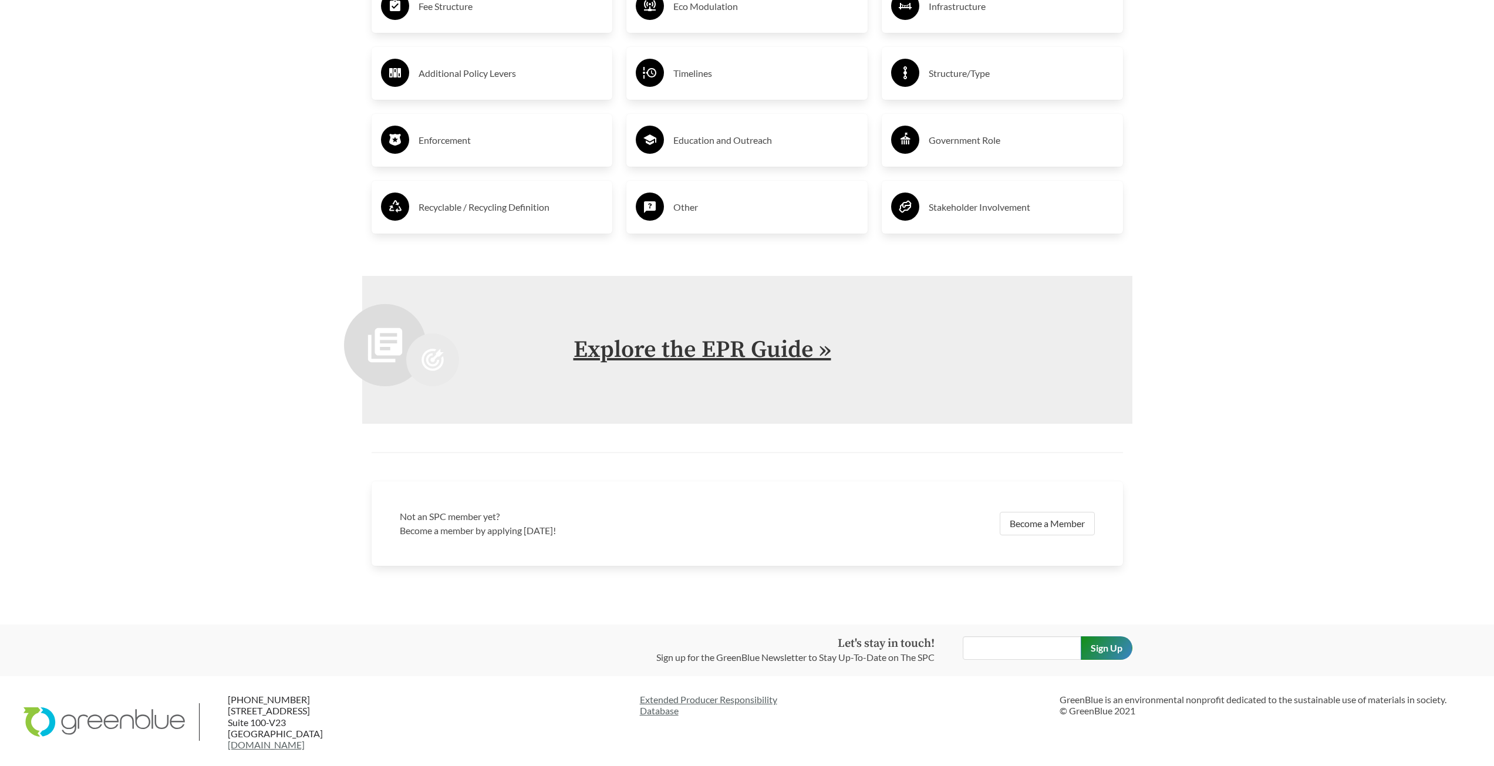 The image size is (1494, 766). Describe the element at coordinates (1021, 207) in the screenshot. I see `h3: Stakeholder Involvement` at that location.